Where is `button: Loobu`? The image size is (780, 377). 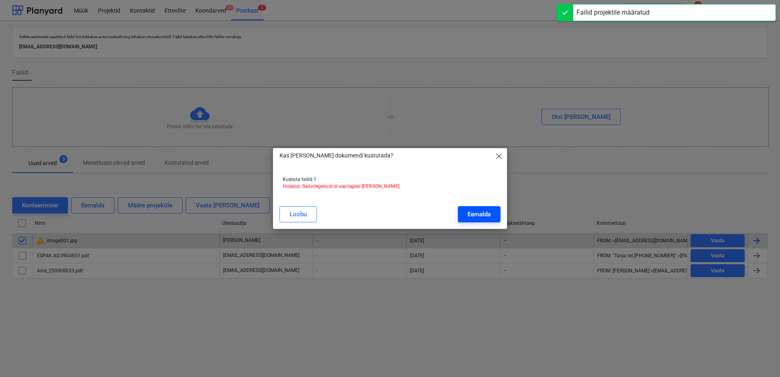
button: Loobu is located at coordinates (298, 214).